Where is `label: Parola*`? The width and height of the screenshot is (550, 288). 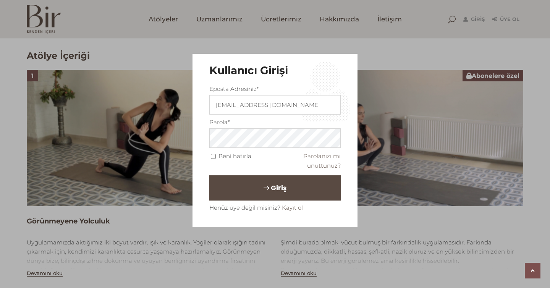 label: Parola* is located at coordinates (220, 122).